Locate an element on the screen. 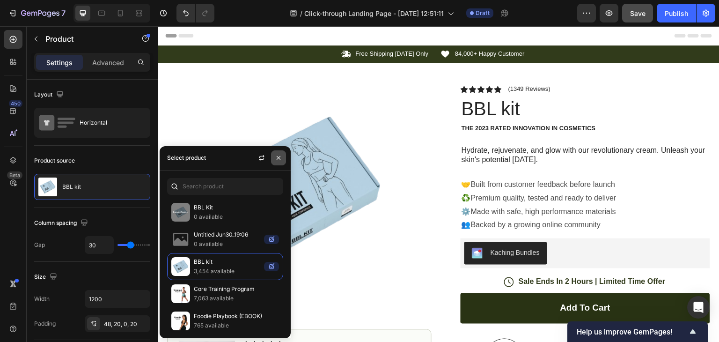 This screenshot has width=719, height=342. button: Add to cart is located at coordinates (427, 282).